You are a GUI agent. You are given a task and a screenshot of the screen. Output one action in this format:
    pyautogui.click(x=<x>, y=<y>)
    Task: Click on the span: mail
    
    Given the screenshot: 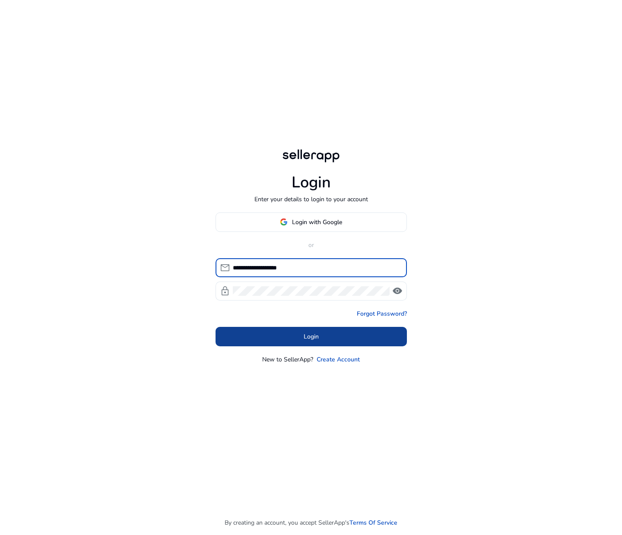 What is the action you would take?
    pyautogui.click(x=225, y=268)
    